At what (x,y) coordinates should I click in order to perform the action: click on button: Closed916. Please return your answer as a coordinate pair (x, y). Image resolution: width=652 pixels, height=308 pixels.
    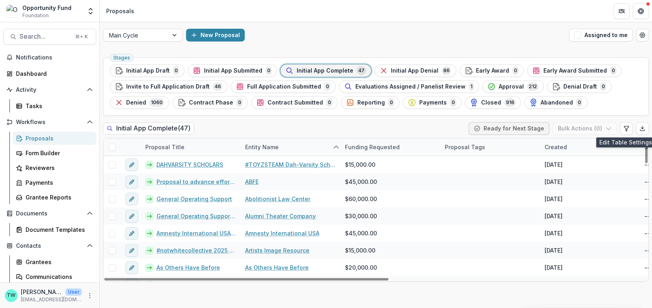
    Looking at the image, I should click on (493, 103).